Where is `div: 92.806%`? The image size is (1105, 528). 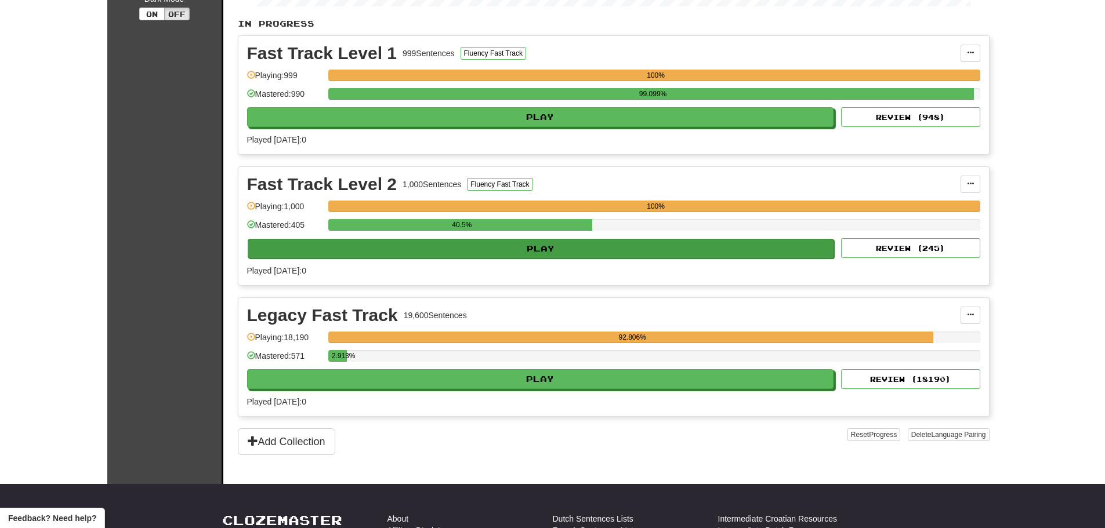
div: 92.806% is located at coordinates (632, 338).